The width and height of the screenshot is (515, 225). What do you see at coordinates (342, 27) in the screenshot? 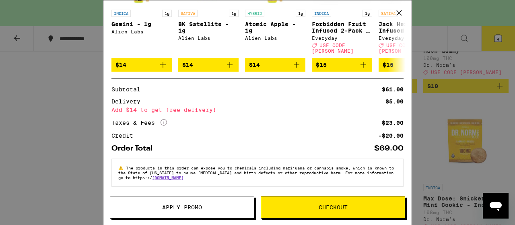
I see `p: Forbidden Fruit Infused 2-Pack - 1g` at bounding box center [342, 27].